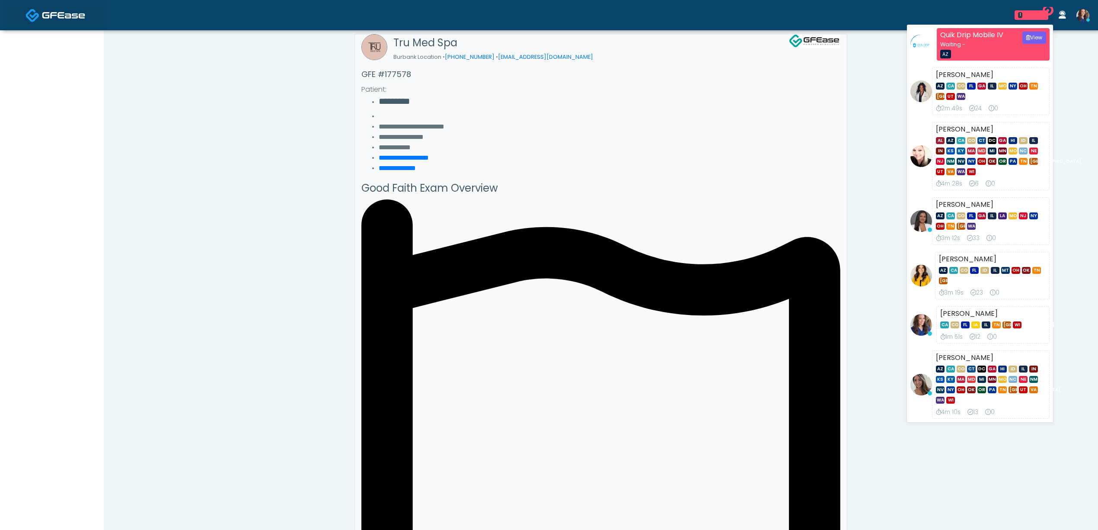 The image size is (1098, 530). Describe the element at coordinates (1002, 161) in the screenshot. I see `span: OR` at that location.